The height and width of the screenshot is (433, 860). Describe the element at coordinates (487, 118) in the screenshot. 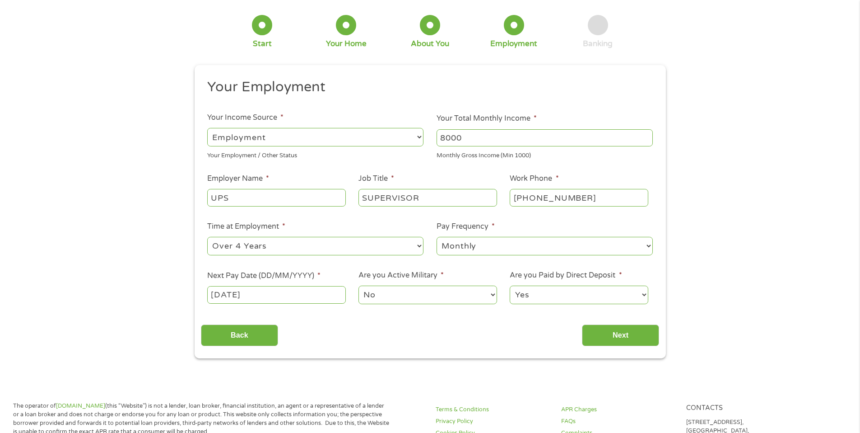

I see `label: Your Total Monthly Income` at that location.